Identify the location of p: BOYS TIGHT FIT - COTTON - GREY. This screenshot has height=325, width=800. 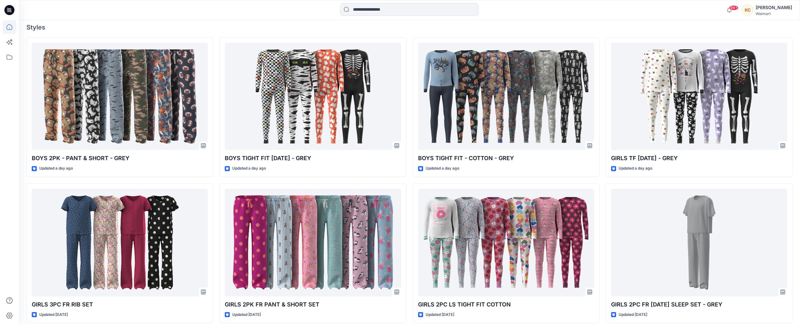
(506, 158).